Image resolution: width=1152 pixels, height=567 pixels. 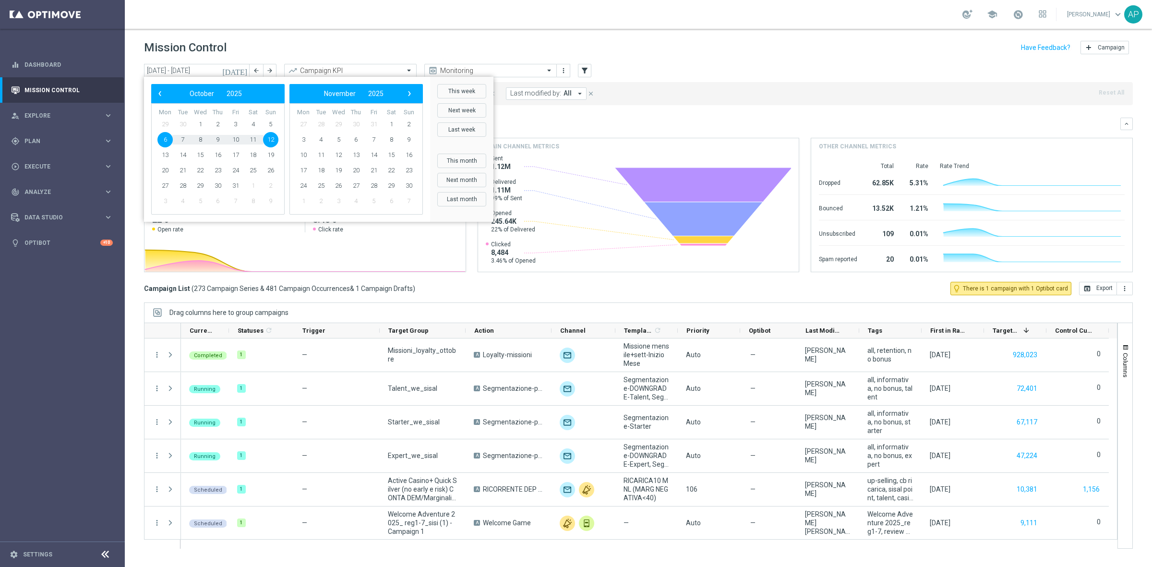 What do you see at coordinates (185, 48) in the screenshot?
I see `h1: Mission Control` at bounding box center [185, 48].